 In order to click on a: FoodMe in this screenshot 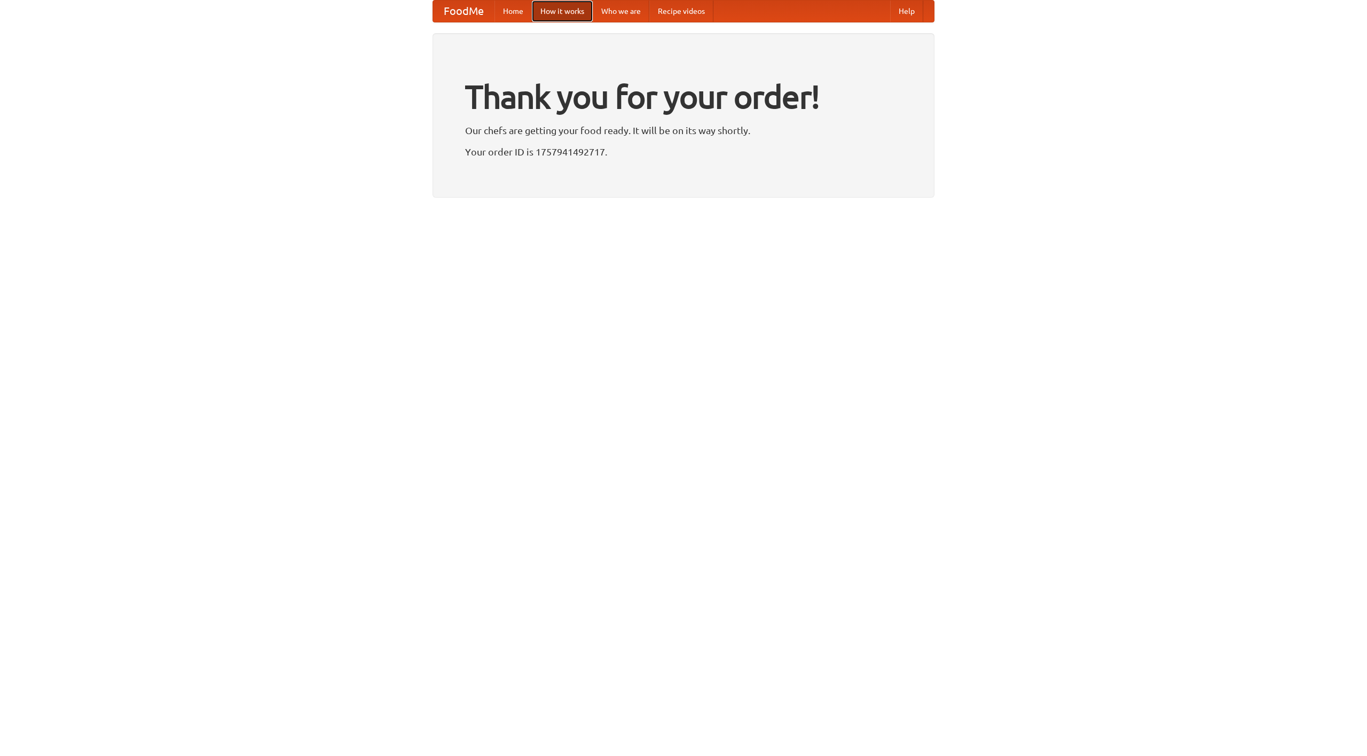, I will do `click(464, 11)`.